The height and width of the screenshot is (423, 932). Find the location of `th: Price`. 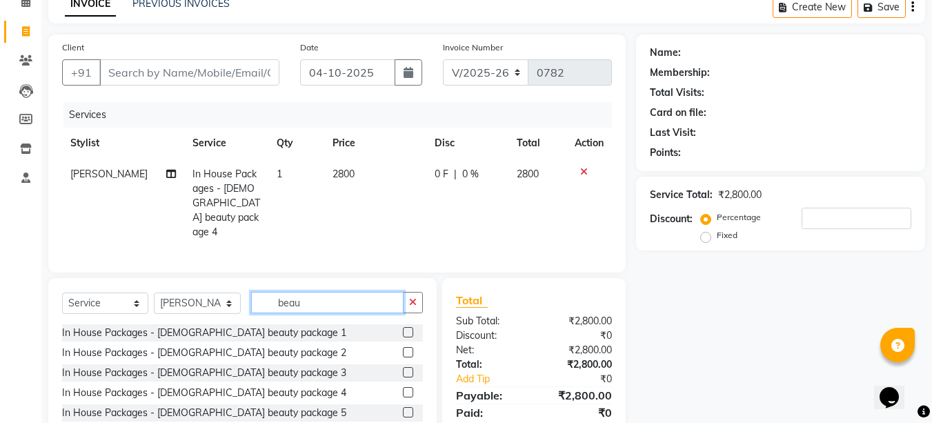

th: Price is located at coordinates (375, 143).